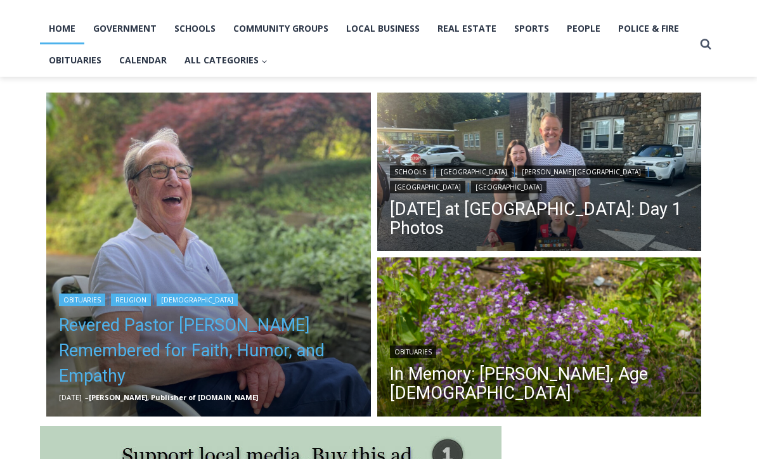 The image size is (757, 459). What do you see at coordinates (466, 29) in the screenshot?
I see `a: Real Estate` at bounding box center [466, 29].